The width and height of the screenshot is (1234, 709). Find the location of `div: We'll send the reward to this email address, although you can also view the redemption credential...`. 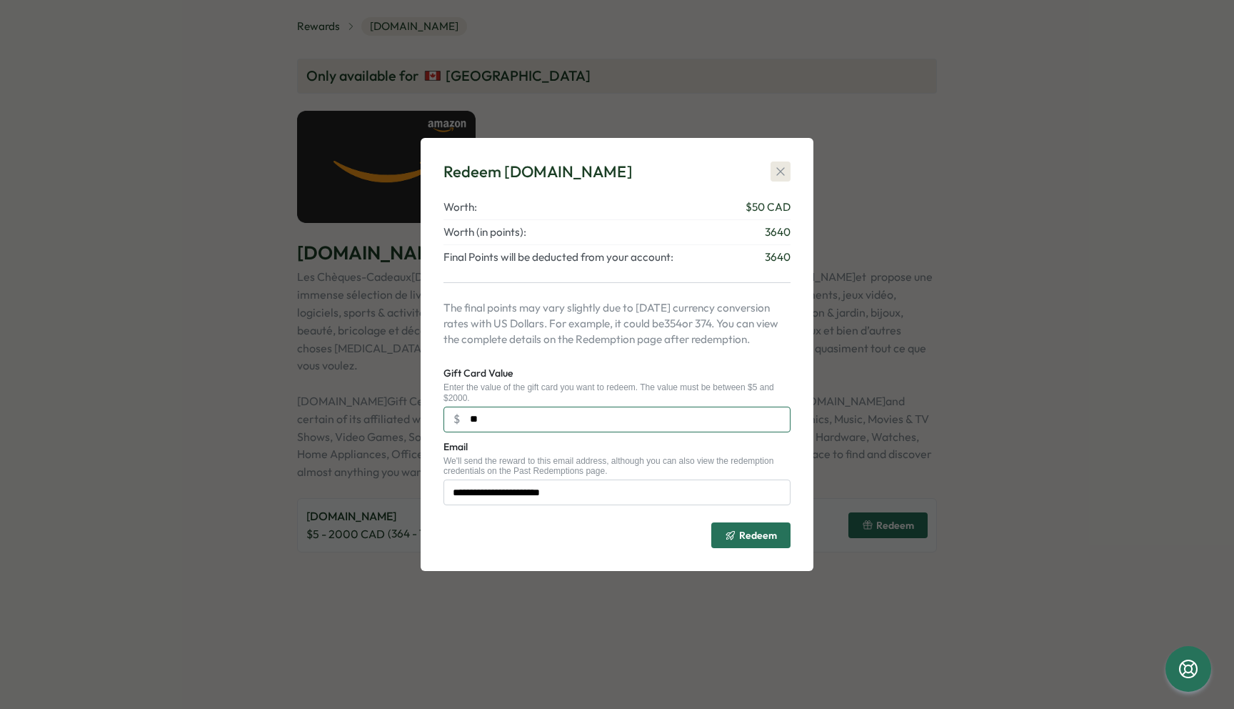

div: We'll send the reward to this email address, although you can also view the redemption credential... is located at coordinates (617, 466).